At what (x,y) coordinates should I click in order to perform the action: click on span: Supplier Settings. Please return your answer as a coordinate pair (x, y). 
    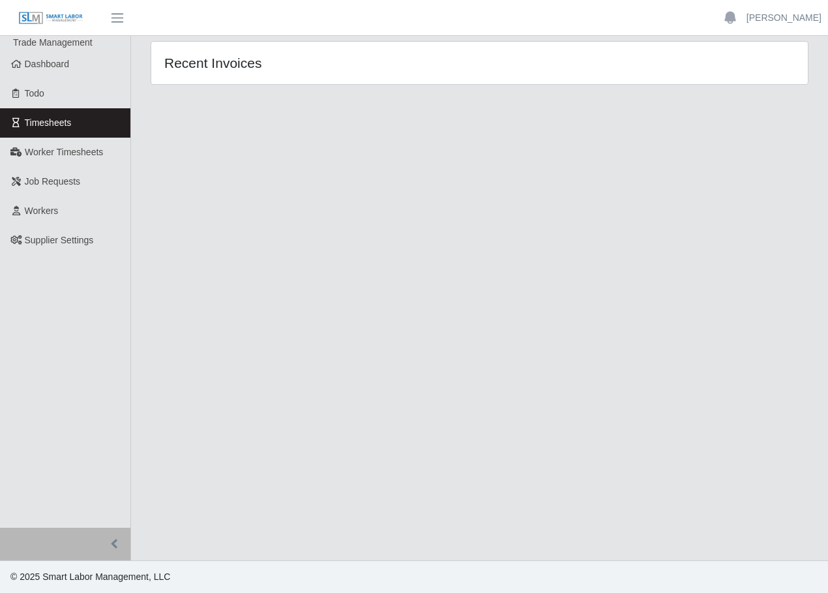
    Looking at the image, I should click on (59, 240).